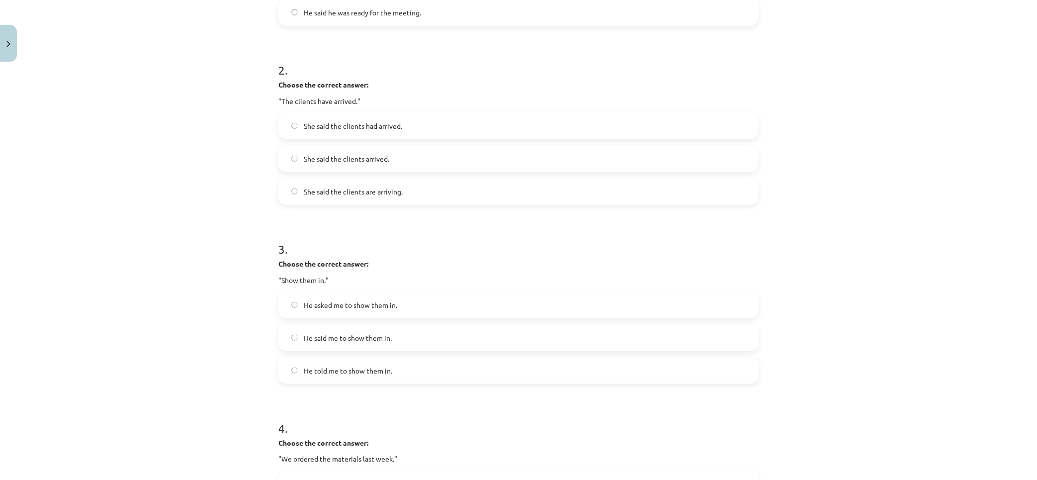  Describe the element at coordinates (518, 240) in the screenshot. I see `h1: 3 .` at that location.